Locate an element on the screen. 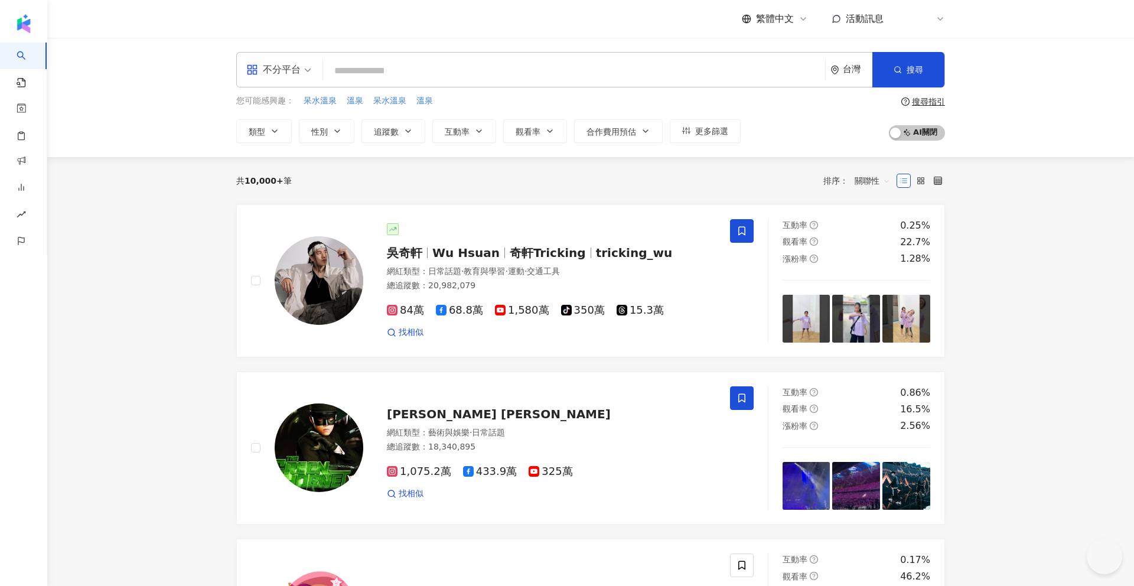  button: 追蹤數 is located at coordinates (393, 131).